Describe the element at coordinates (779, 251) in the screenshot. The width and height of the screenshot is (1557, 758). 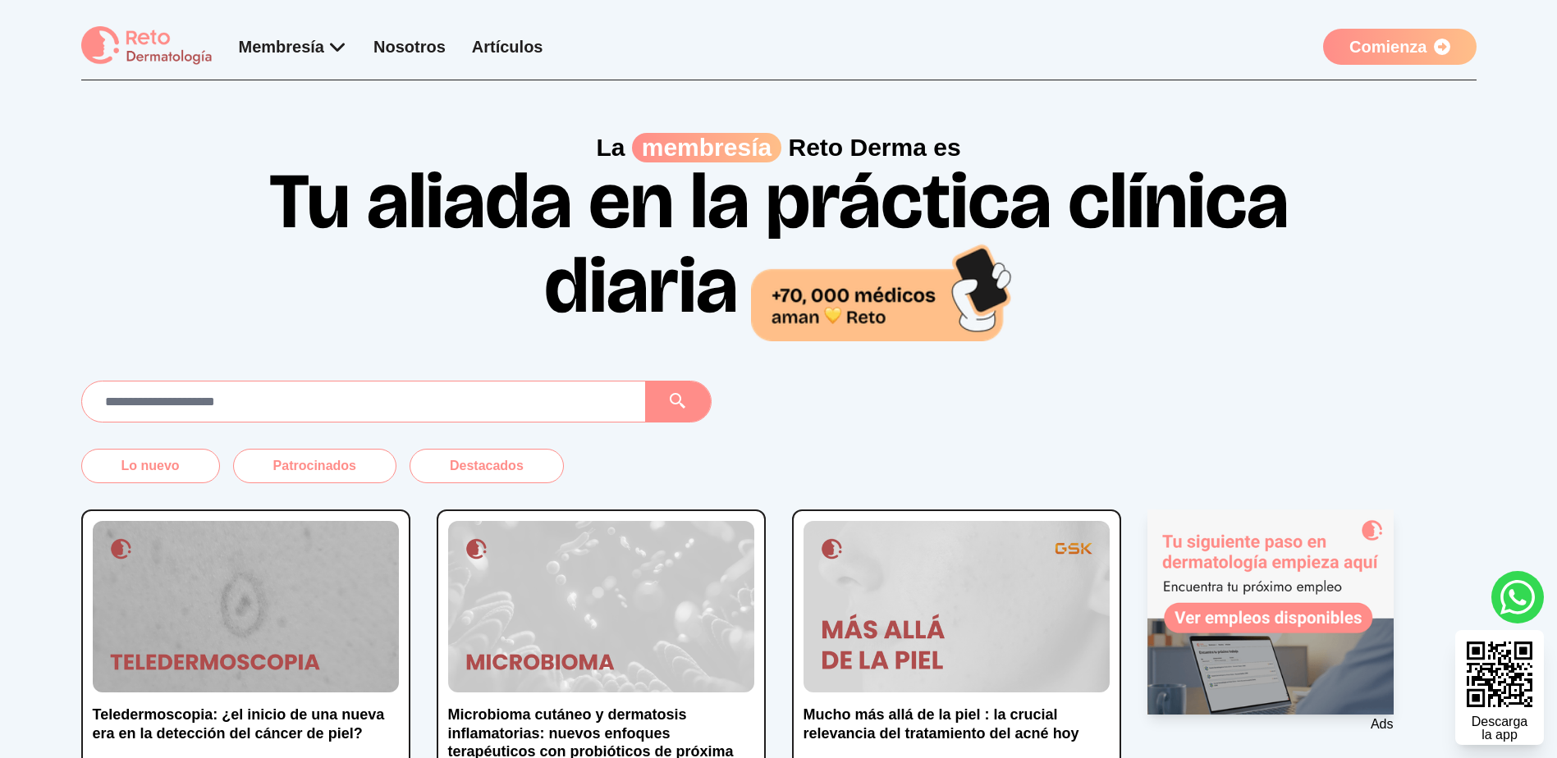
I see `h1: Tu aliada en la práctica clínica diaria` at that location.